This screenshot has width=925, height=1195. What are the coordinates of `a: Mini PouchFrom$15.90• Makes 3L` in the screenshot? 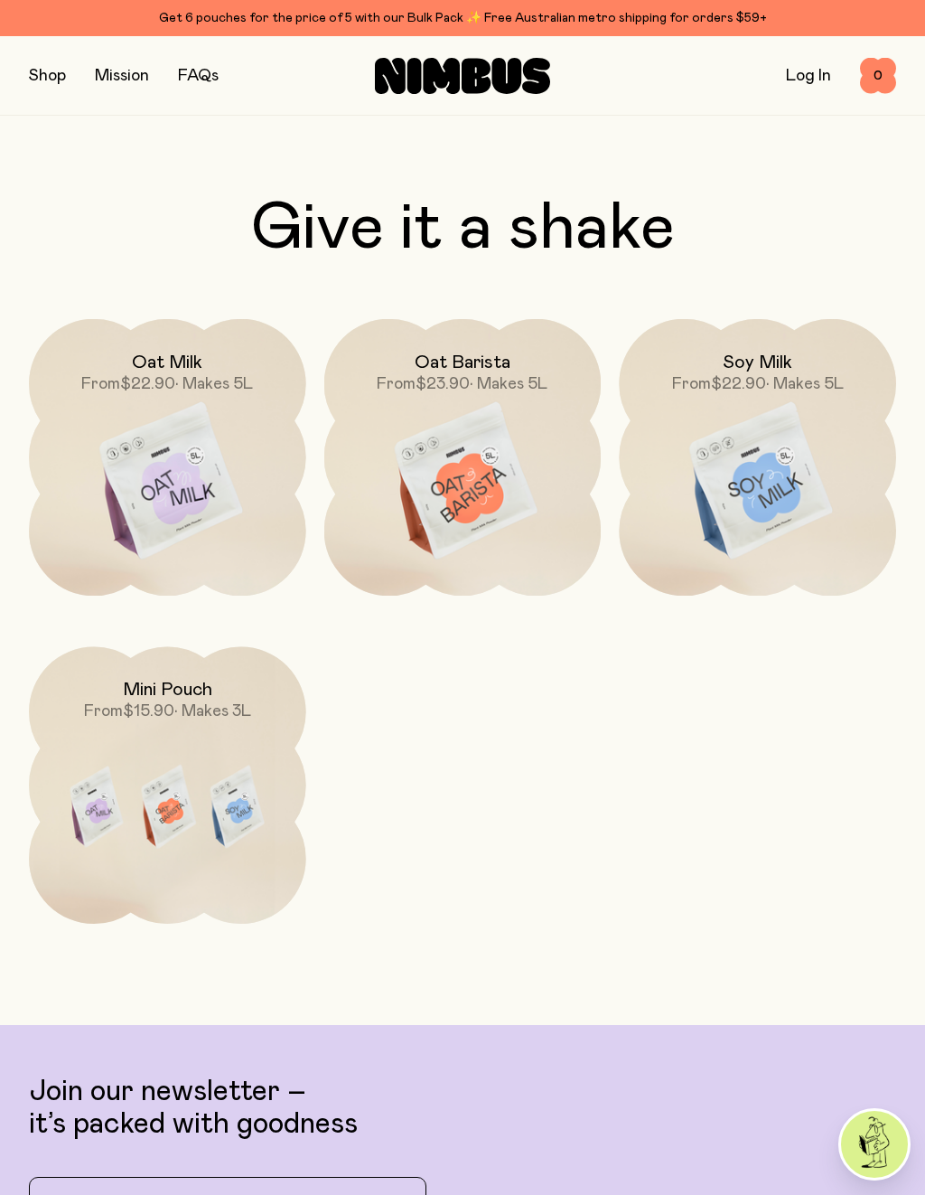 It's located at (167, 784).